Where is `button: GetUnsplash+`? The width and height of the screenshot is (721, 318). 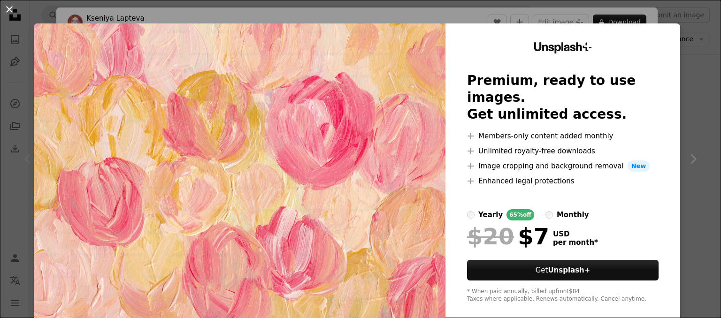 button: GetUnsplash+ is located at coordinates (562, 270).